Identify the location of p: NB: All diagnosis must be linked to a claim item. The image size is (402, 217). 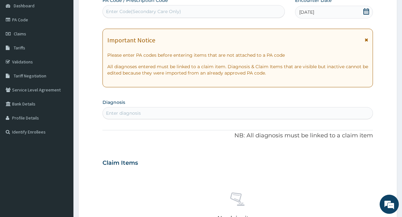
(238, 136).